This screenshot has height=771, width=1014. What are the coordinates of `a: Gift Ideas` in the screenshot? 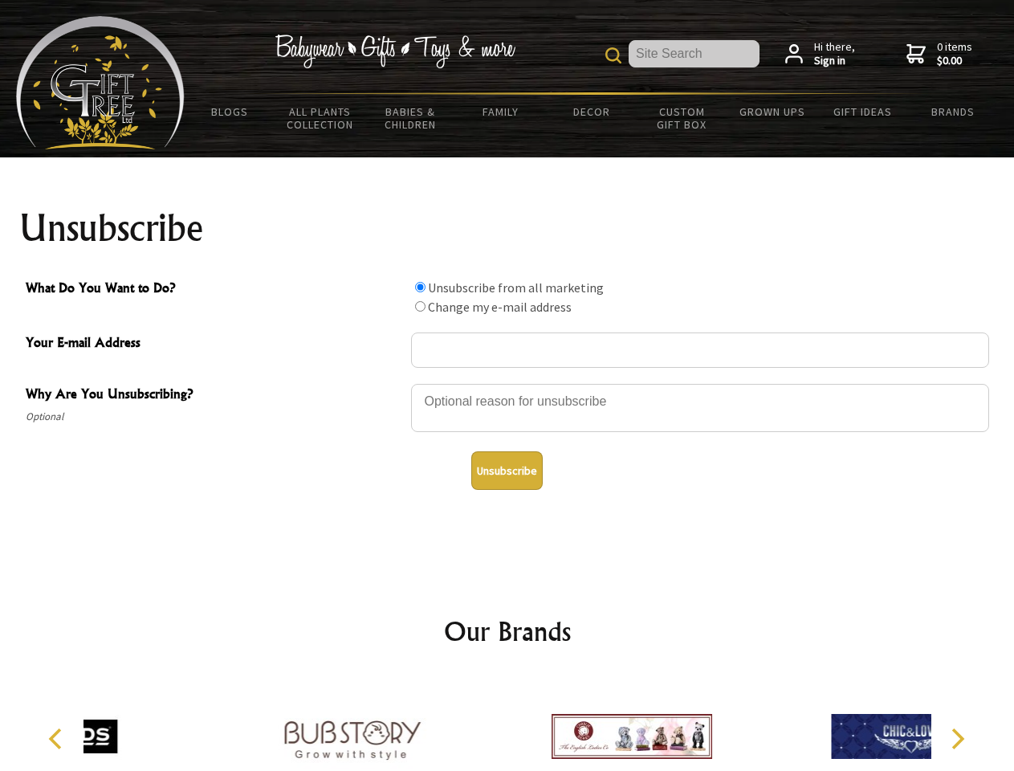 It's located at (862, 112).